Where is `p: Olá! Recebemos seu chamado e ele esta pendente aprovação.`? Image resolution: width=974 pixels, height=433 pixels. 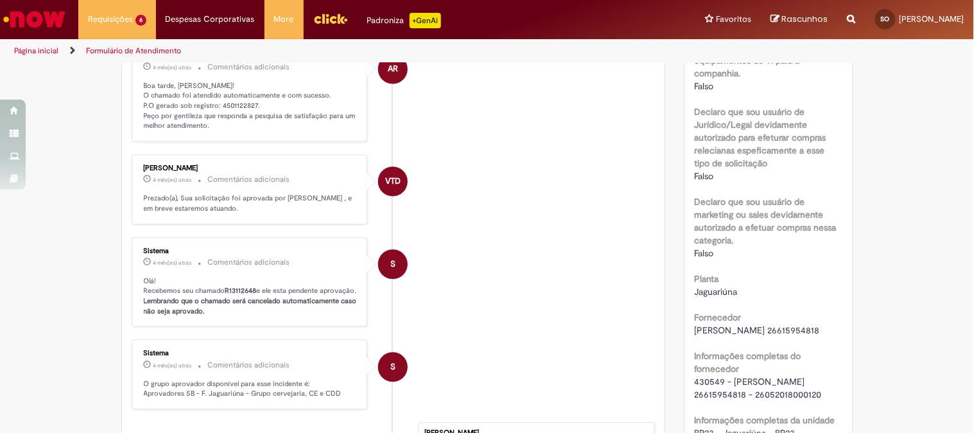
p: Olá! Recebemos seu chamado e ele esta pendente aprovação. is located at coordinates (251, 297).